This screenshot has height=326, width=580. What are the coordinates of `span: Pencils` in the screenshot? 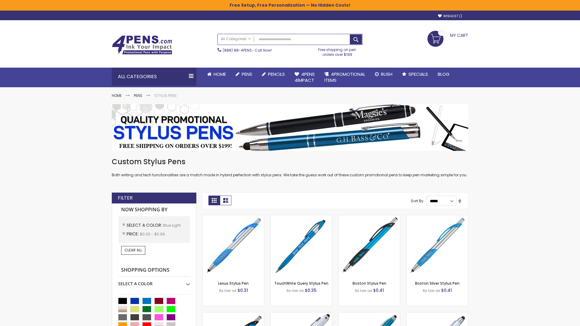 It's located at (276, 74).